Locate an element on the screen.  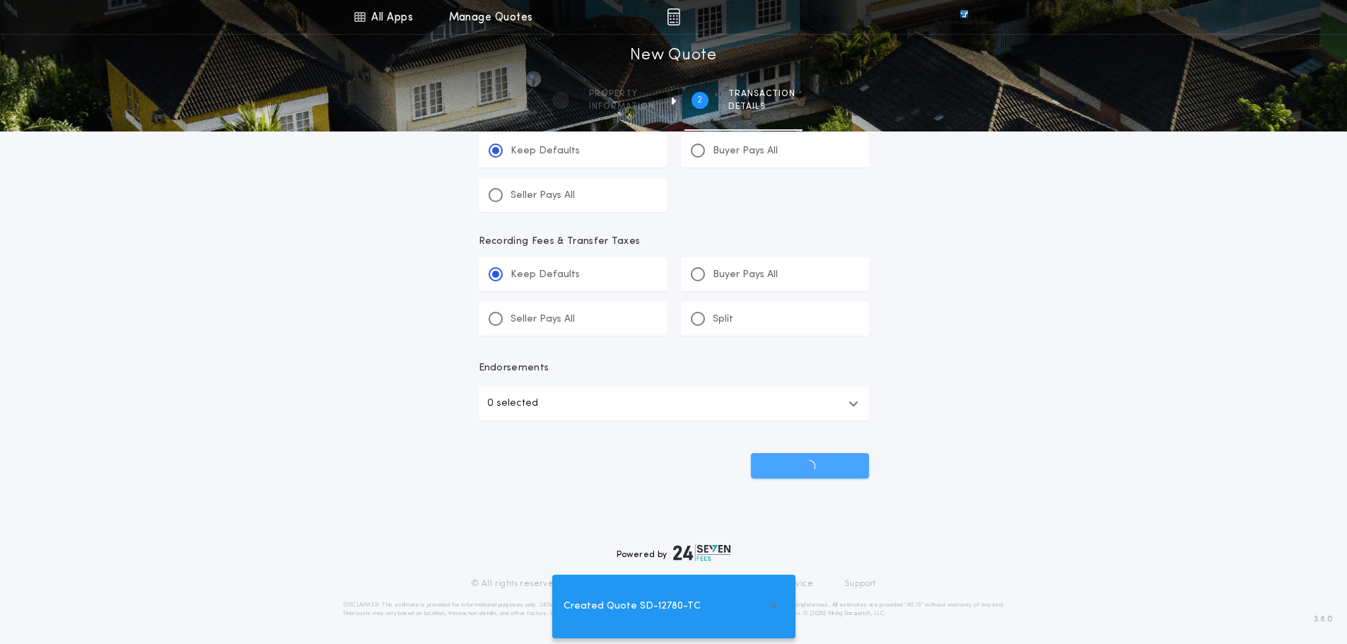
p: 0 selected is located at coordinates (513, 404).